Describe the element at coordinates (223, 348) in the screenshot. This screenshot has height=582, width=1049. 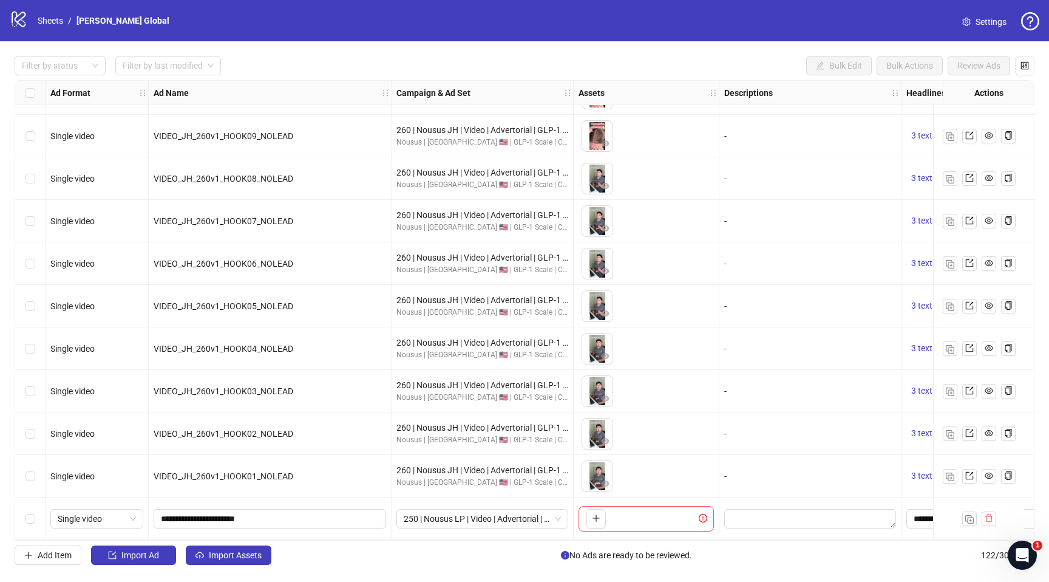
I see `span: VIDEO_JH_260v1_HOOK04_NOLEAD` at that location.